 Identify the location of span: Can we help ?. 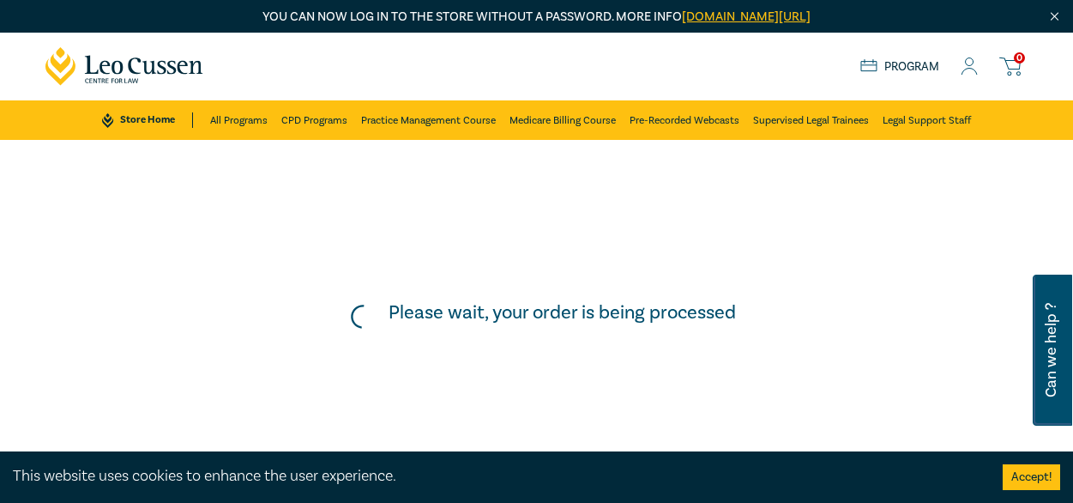
(1051, 350).